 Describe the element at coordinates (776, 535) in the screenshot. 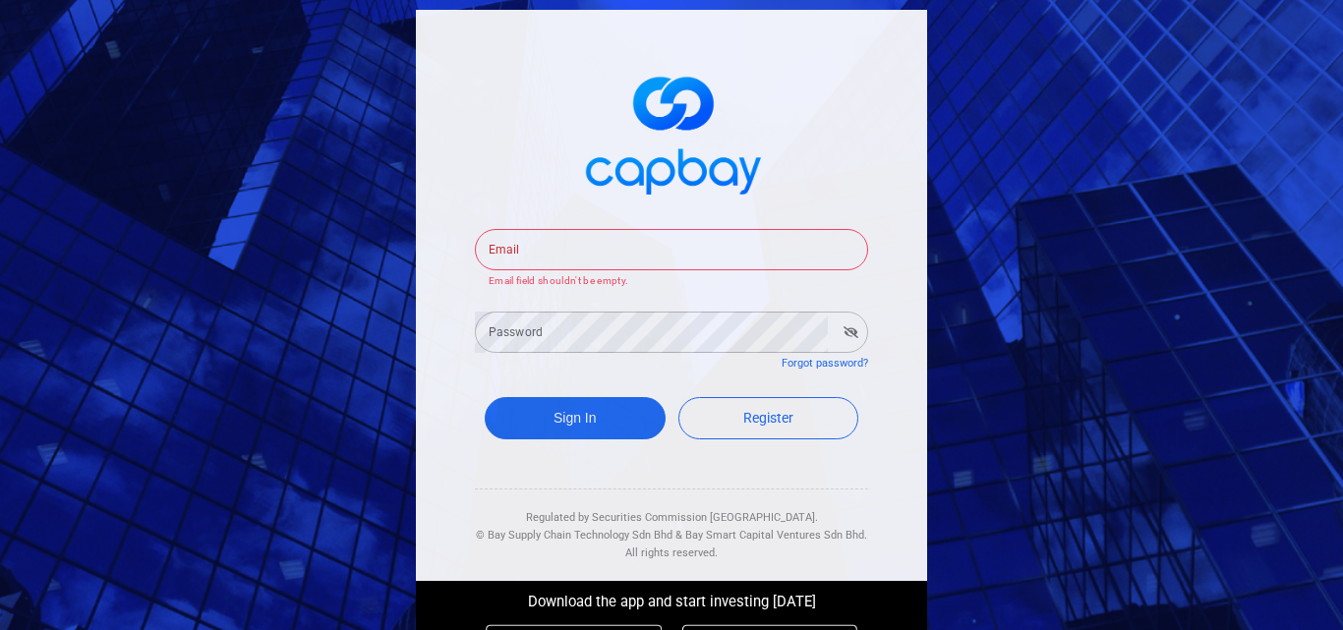

I see `span: Bay Smart Capital Ventures Sdn Bhd.` at that location.